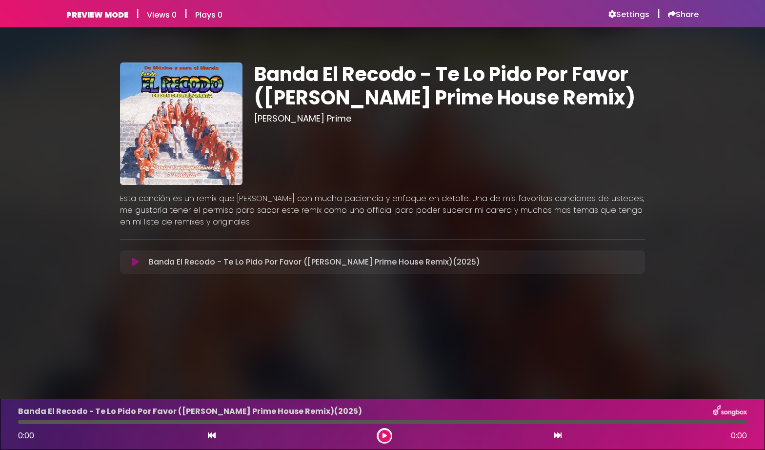 The height and width of the screenshot is (450, 765). I want to click on a: Settings, so click(629, 15).